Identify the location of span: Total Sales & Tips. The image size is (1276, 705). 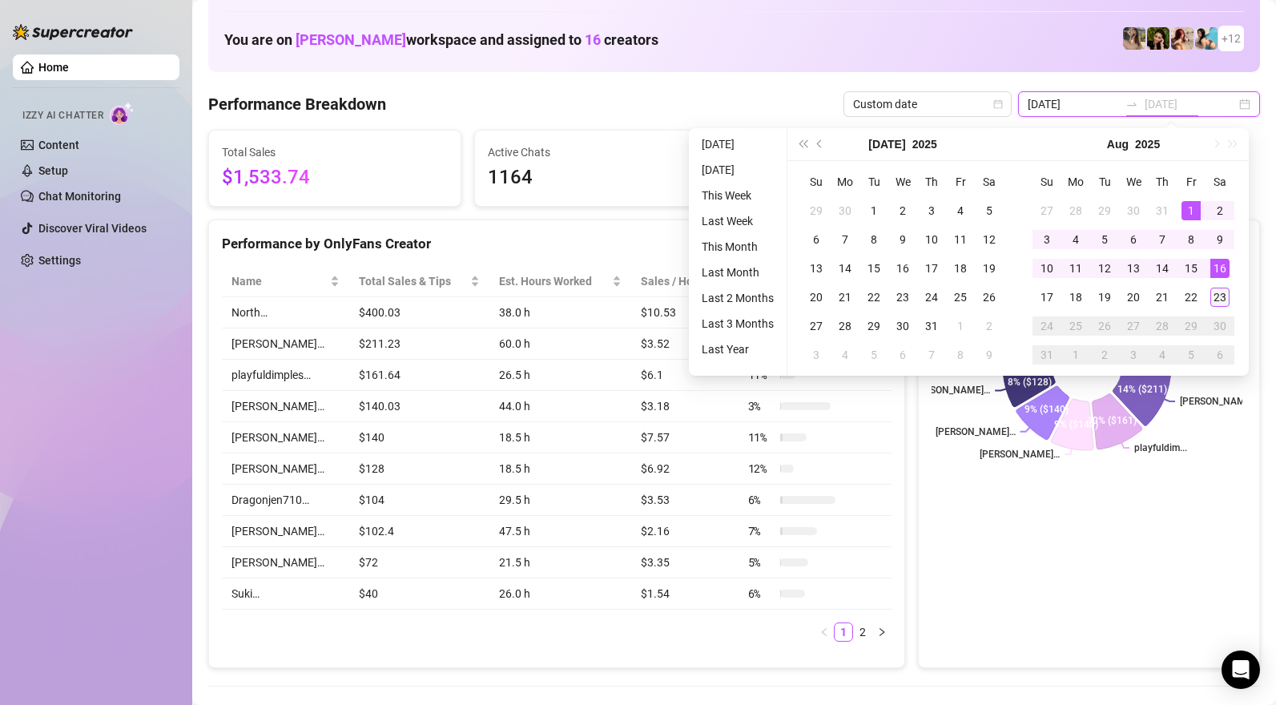
(413, 281).